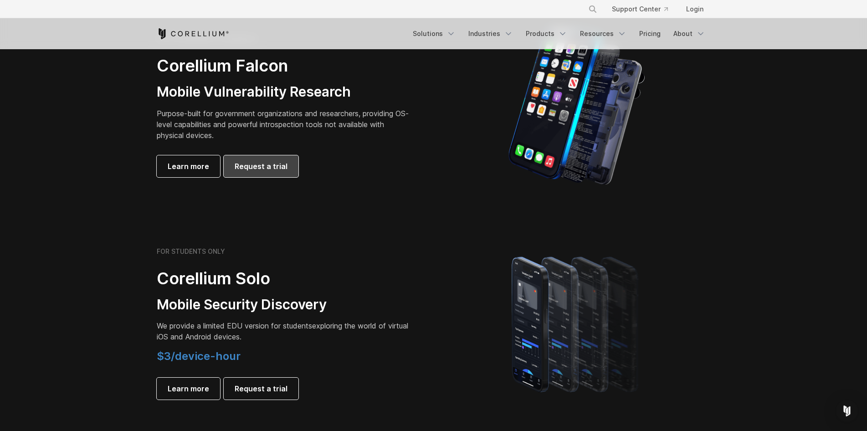  What do you see at coordinates (193, 34) in the screenshot?
I see `a: Corellium Home` at bounding box center [193, 34].